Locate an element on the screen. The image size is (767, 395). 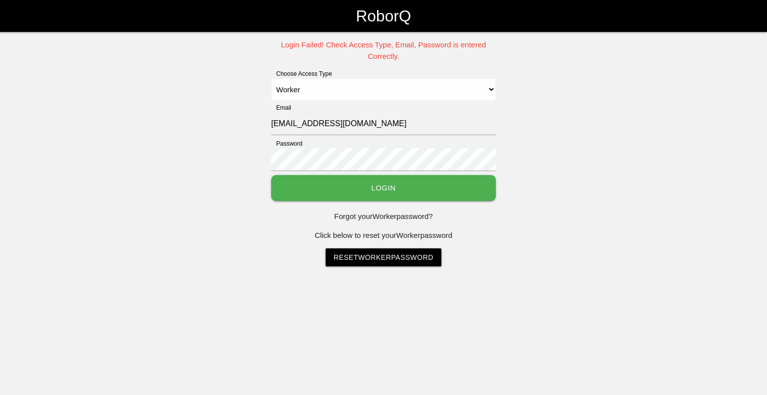
label: Password is located at coordinates (287, 144).